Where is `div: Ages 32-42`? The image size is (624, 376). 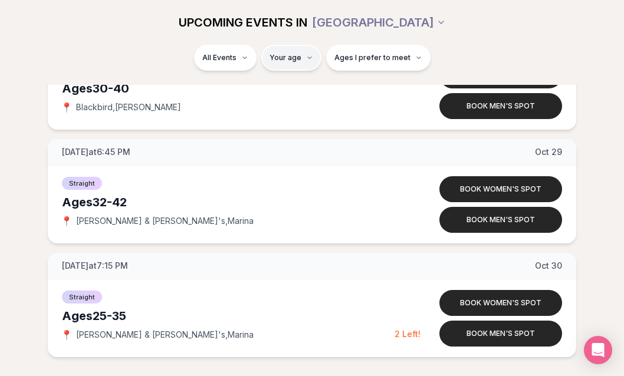 div: Ages 32-42 is located at coordinates (228, 202).